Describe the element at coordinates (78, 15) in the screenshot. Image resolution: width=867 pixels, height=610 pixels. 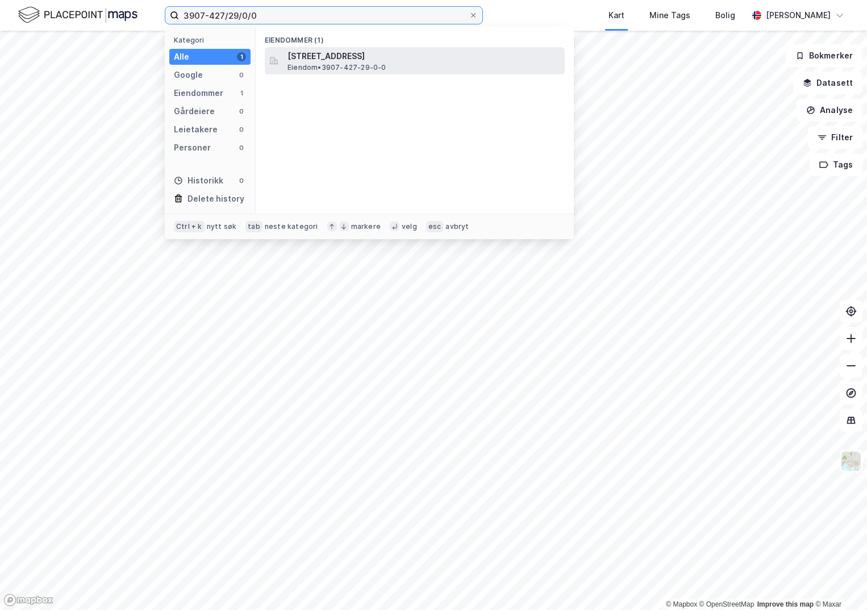
I see `img: logo.f888ab2527a4732fd821a326f86c7f29.svg` at that location.